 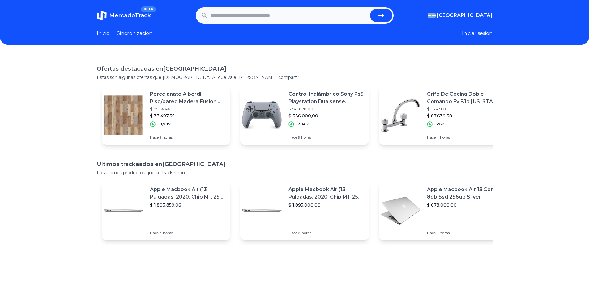 What do you see at coordinates (188, 109) in the screenshot?
I see `p: $ 37.214,44` at bounding box center [188, 109].